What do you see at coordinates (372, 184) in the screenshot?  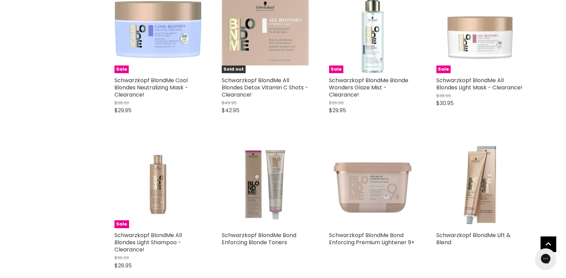 I see `img: Schwarzkopf BlondMe Bond Enforcing Premium Lightener 9+` at bounding box center [372, 184].